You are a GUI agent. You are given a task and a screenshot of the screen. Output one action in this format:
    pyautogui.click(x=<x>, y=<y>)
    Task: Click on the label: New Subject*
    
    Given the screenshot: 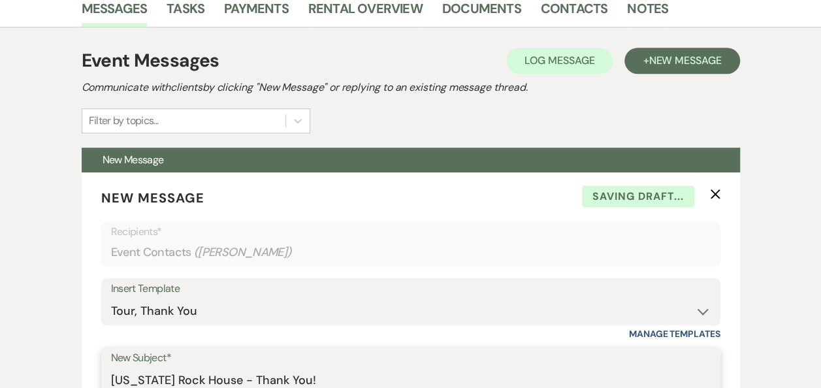 What is the action you would take?
    pyautogui.click(x=411, y=358)
    